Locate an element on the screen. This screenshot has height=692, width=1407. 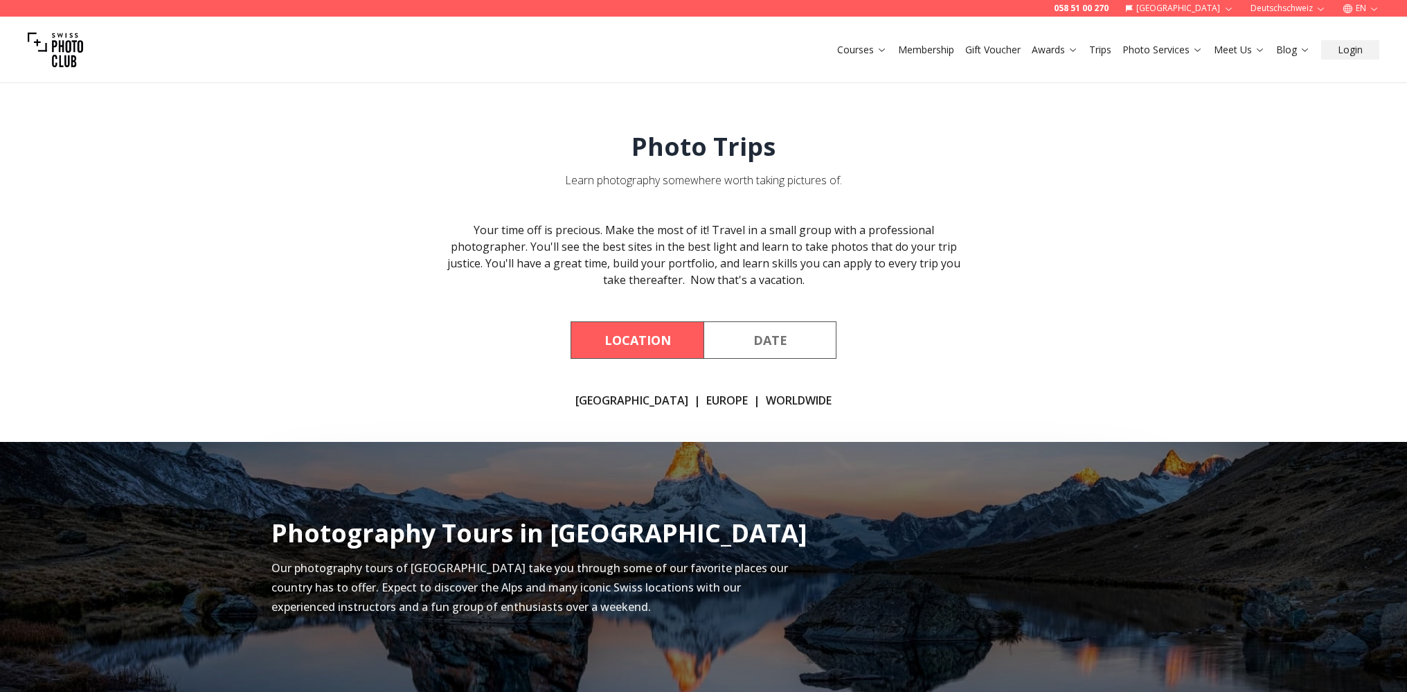
button: Membership is located at coordinates (926, 50).